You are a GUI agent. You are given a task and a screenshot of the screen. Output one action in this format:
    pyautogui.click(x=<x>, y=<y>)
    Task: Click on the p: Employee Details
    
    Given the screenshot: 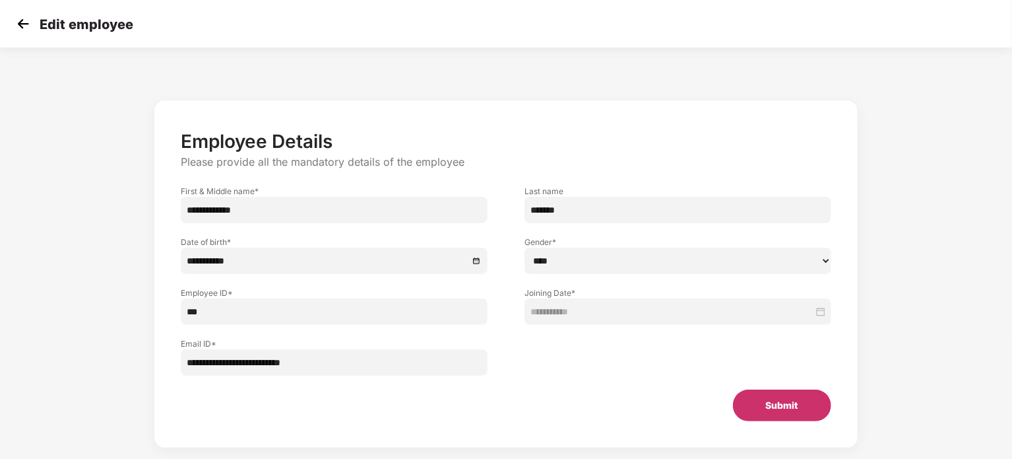 What is the action you would take?
    pyautogui.click(x=505, y=141)
    